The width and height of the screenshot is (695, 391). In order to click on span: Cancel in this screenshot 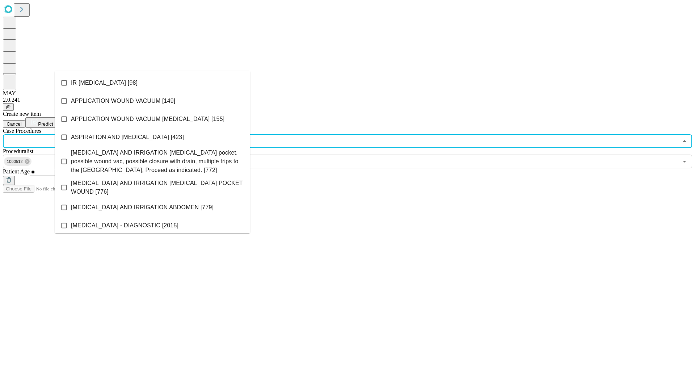, I will do `click(14, 124)`.